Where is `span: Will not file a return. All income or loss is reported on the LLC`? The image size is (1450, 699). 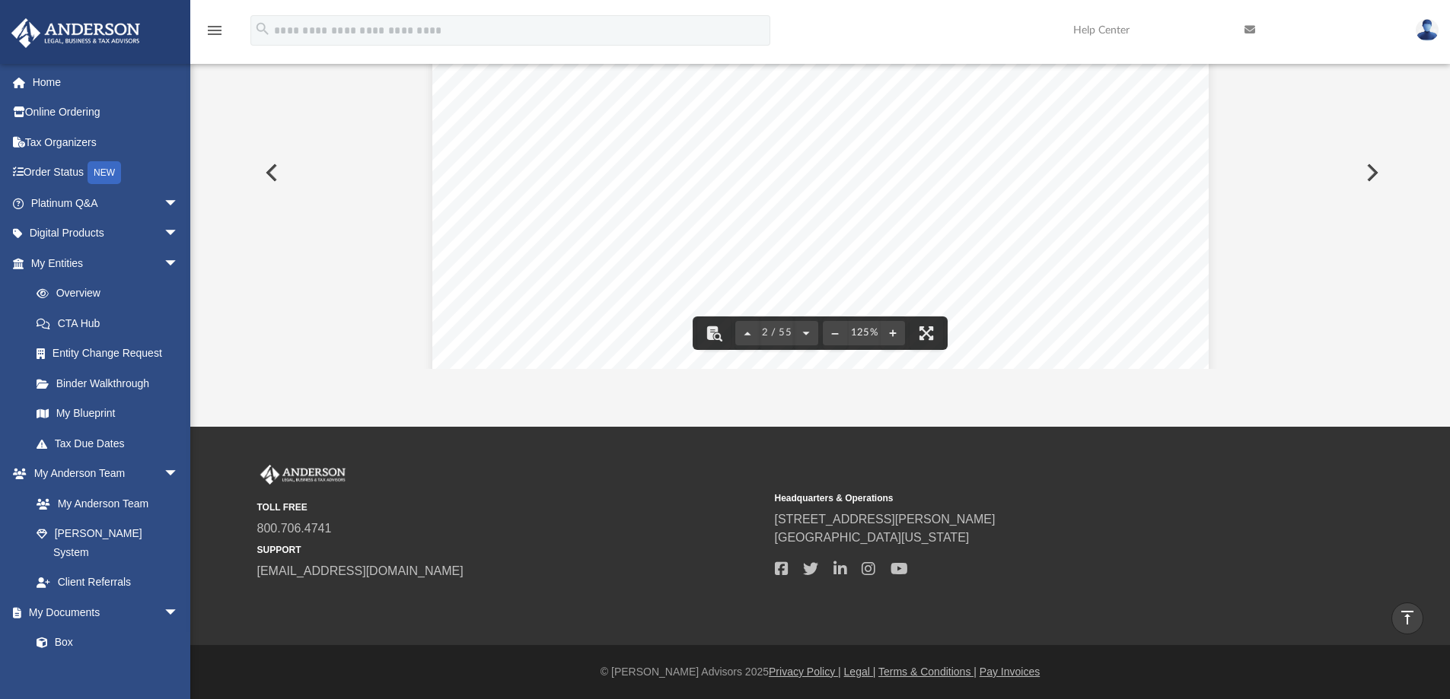
span: Will not file a return. All income or loss is reported on the LLC is located at coordinates (916, 117).